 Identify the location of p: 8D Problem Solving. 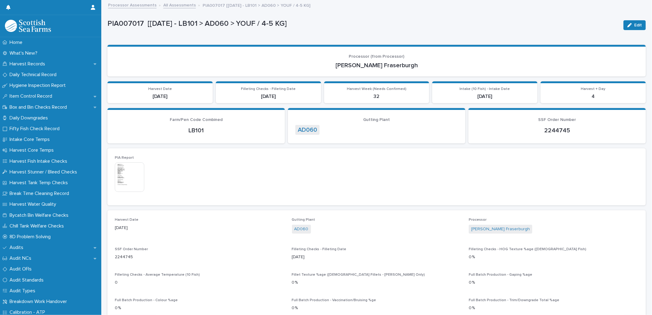
(31, 237).